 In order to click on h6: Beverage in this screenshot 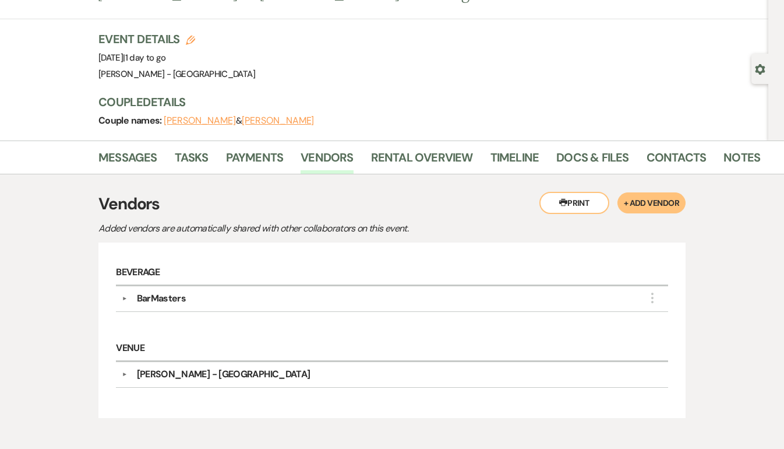, I will do `click(392, 273)`.